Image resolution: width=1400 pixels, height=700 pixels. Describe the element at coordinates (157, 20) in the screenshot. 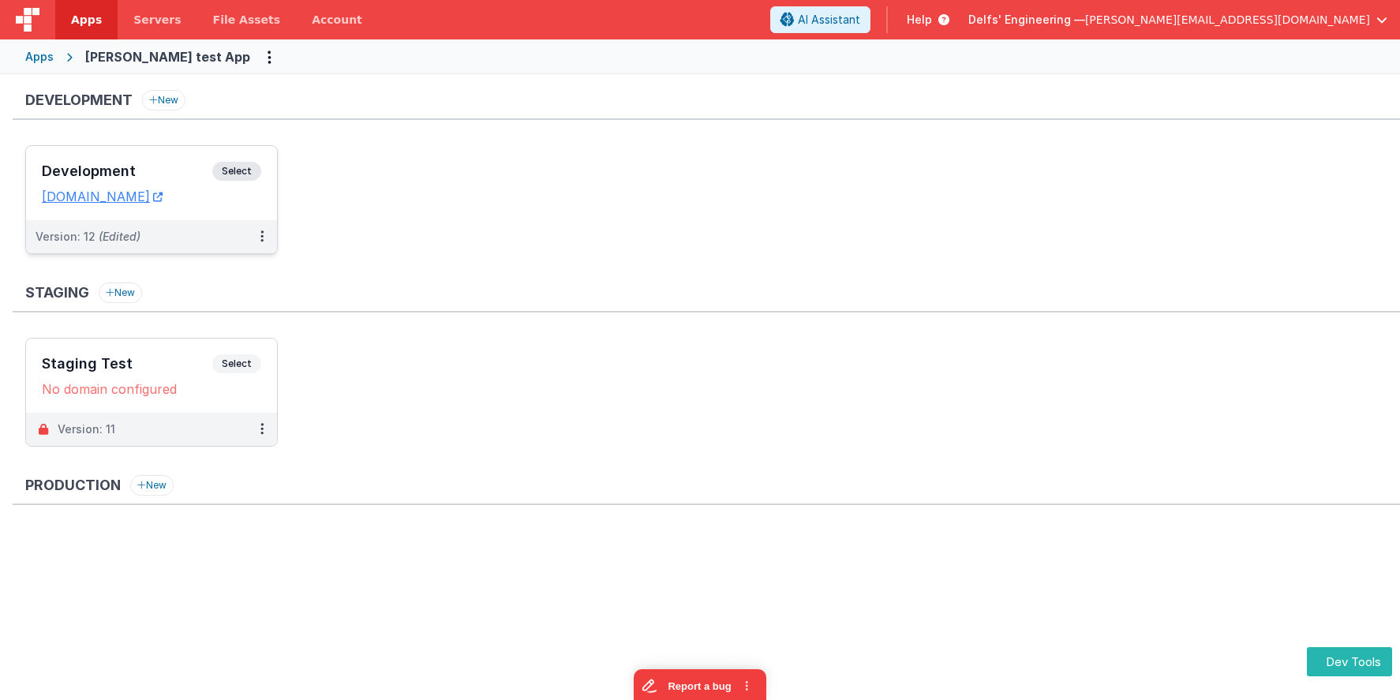

I see `span: Servers` at that location.